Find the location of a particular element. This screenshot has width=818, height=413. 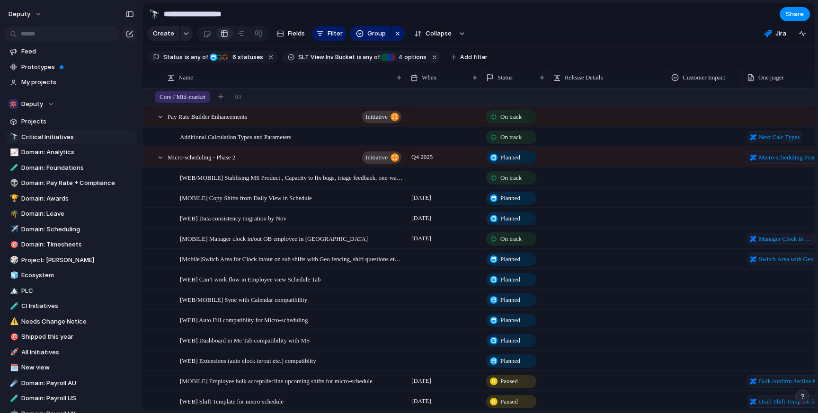

span: statuses is located at coordinates (246, 57).